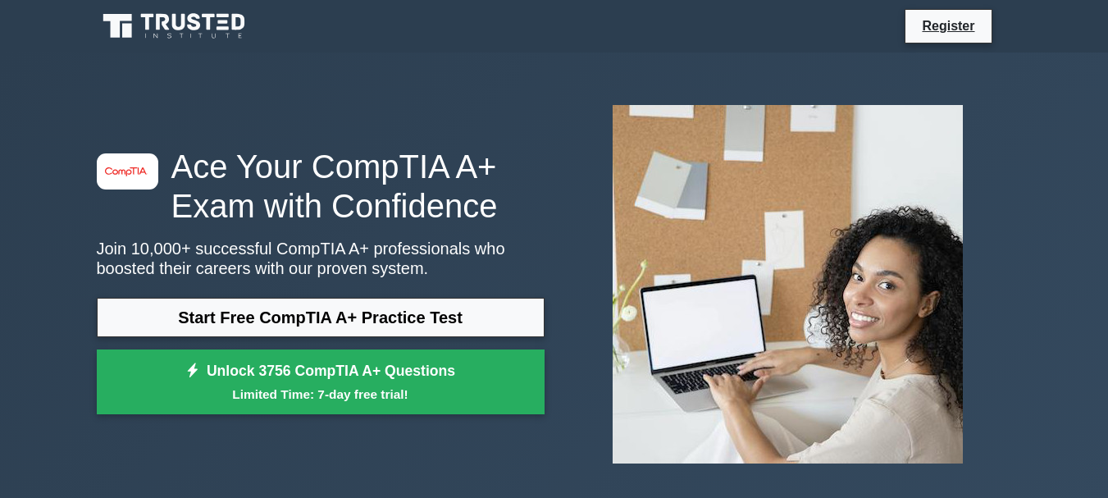 This screenshot has height=498, width=1108. Describe the element at coordinates (321, 394) in the screenshot. I see `small: Limited Time: 7-day free trial!` at that location.